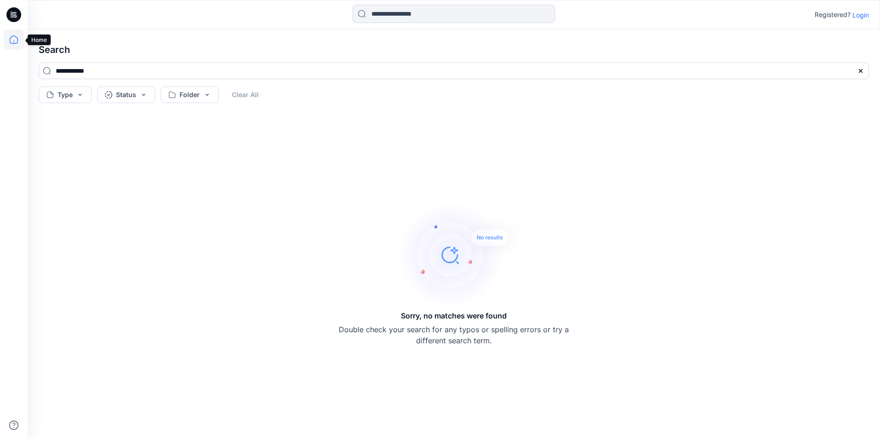  I want to click on button: Type, so click(65, 95).